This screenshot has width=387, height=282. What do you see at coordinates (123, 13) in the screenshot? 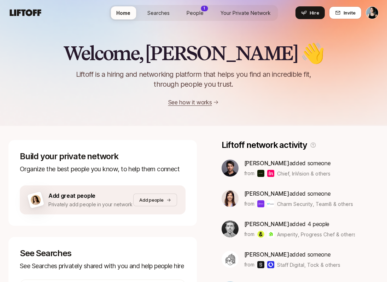
I see `span: Home` at bounding box center [123, 13].